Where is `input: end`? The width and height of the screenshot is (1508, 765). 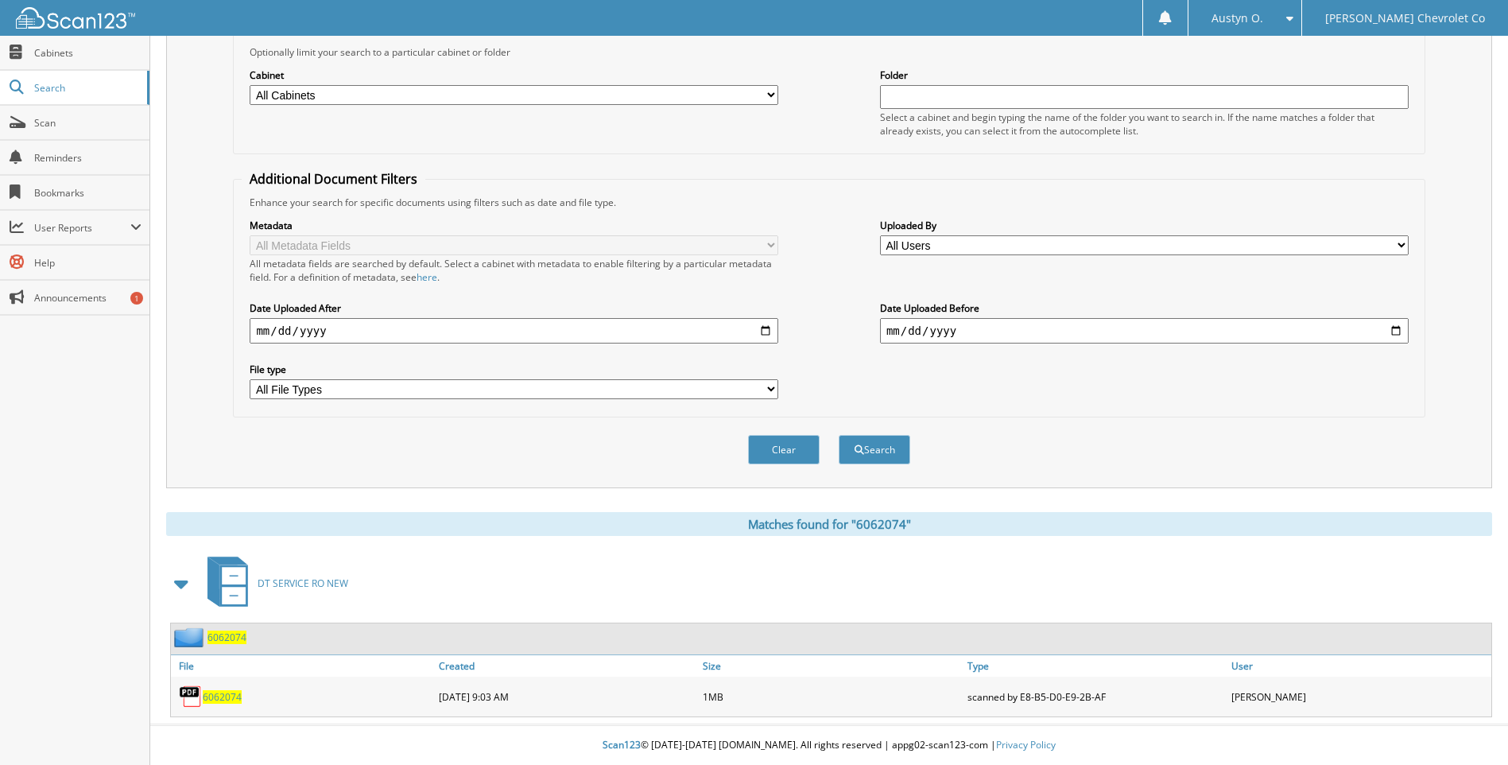
input: end is located at coordinates (1144, 331).